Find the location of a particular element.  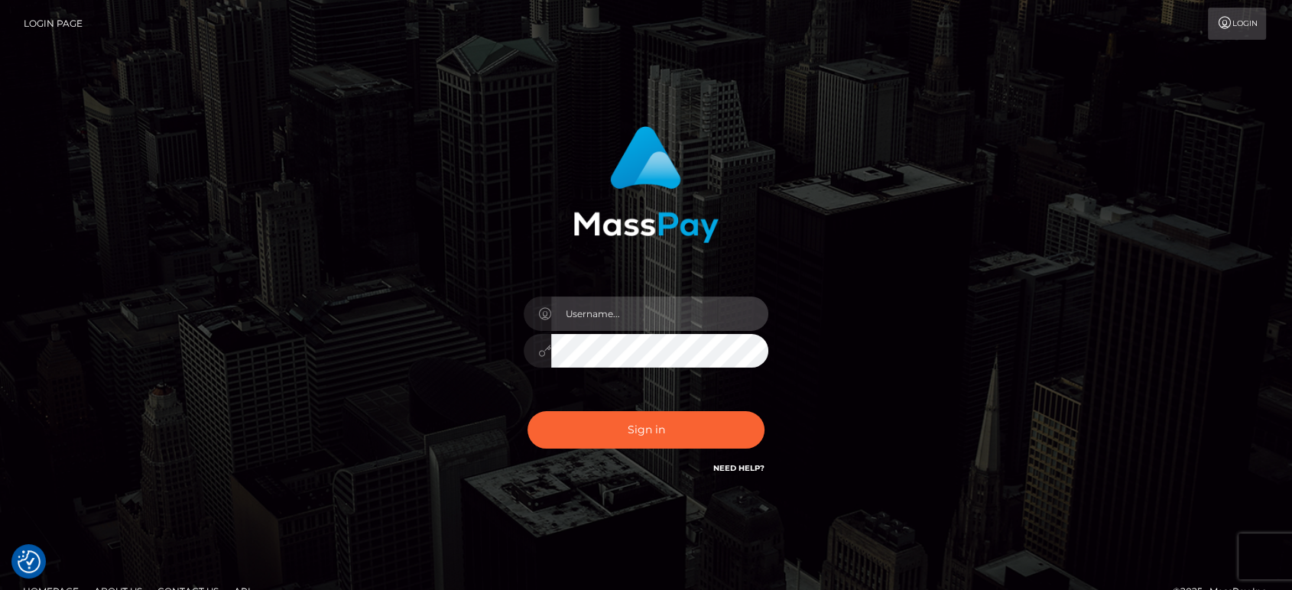

a: Need Help? is located at coordinates (738, 468).